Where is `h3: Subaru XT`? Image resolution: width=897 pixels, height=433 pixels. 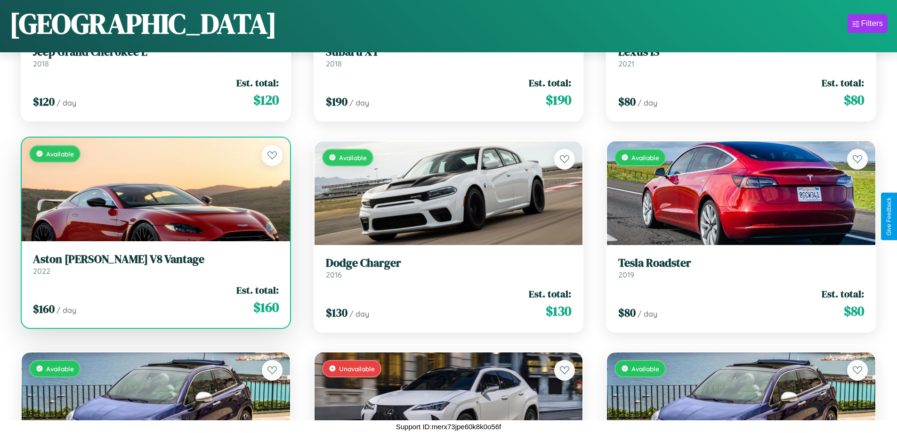
h3: Subaru XT is located at coordinates (449, 52).